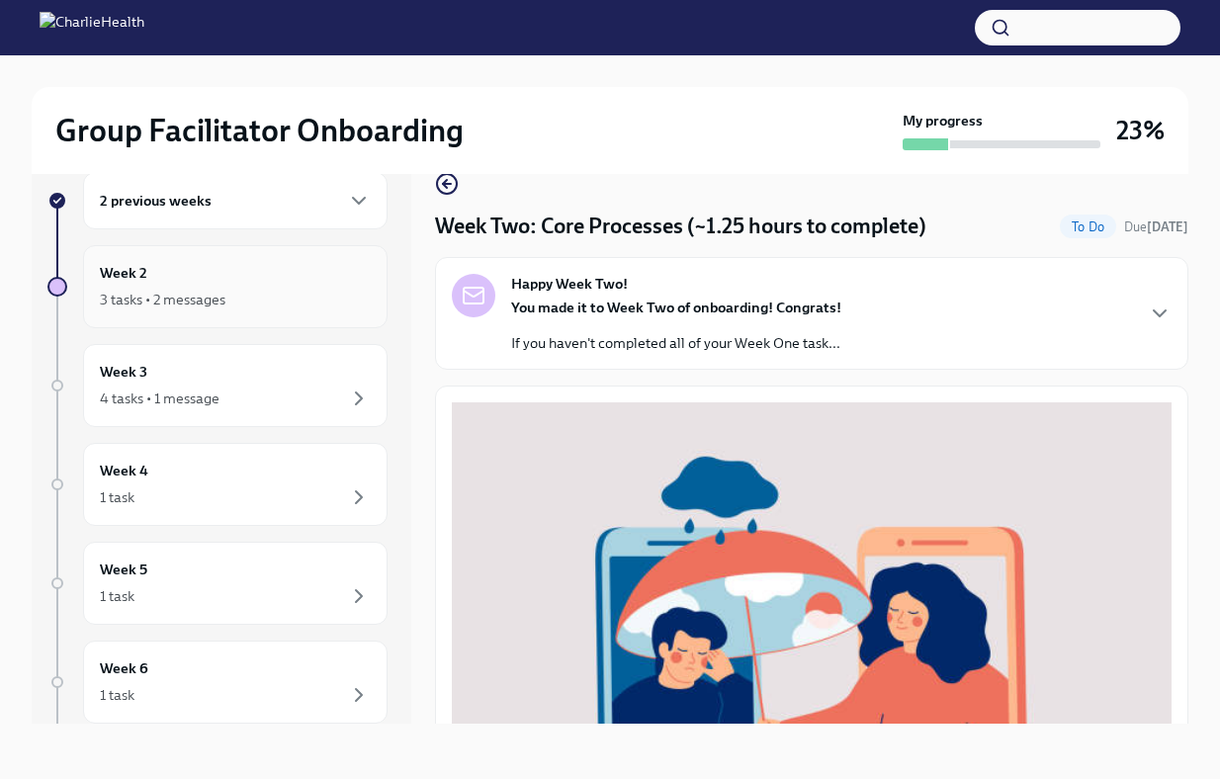  What do you see at coordinates (218, 682) in the screenshot?
I see `a: Week 61 task` at bounding box center [218, 682].